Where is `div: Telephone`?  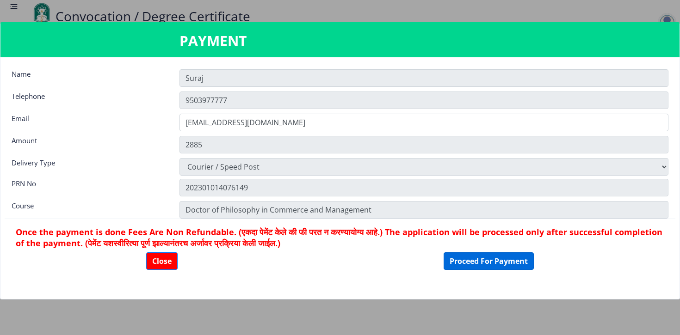
div: Telephone is located at coordinates (88, 99).